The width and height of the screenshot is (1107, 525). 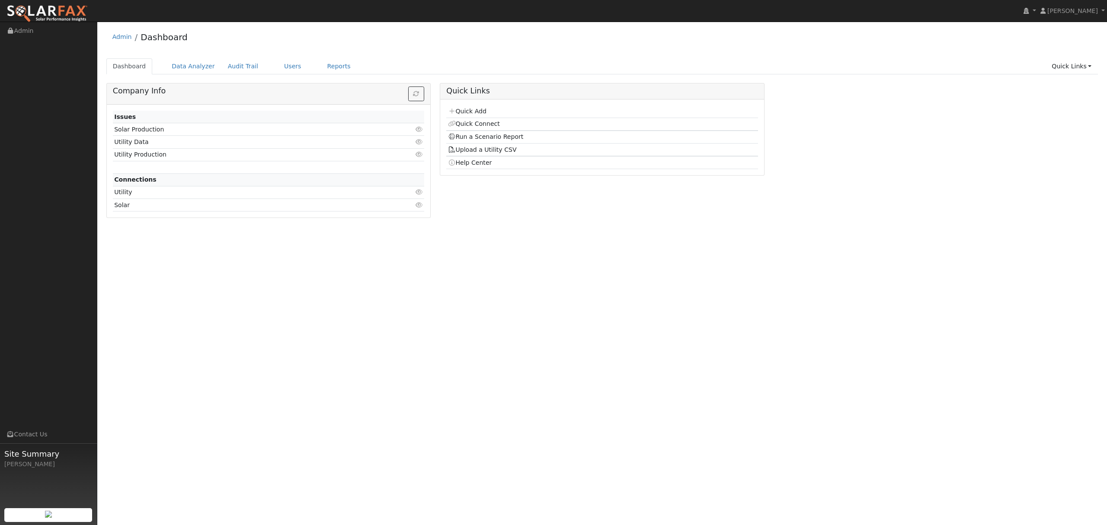 I want to click on td: Utility, so click(x=244, y=192).